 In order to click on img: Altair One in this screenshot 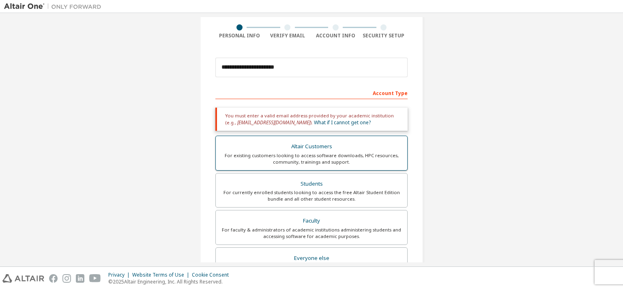, I will do `click(55, 6)`.